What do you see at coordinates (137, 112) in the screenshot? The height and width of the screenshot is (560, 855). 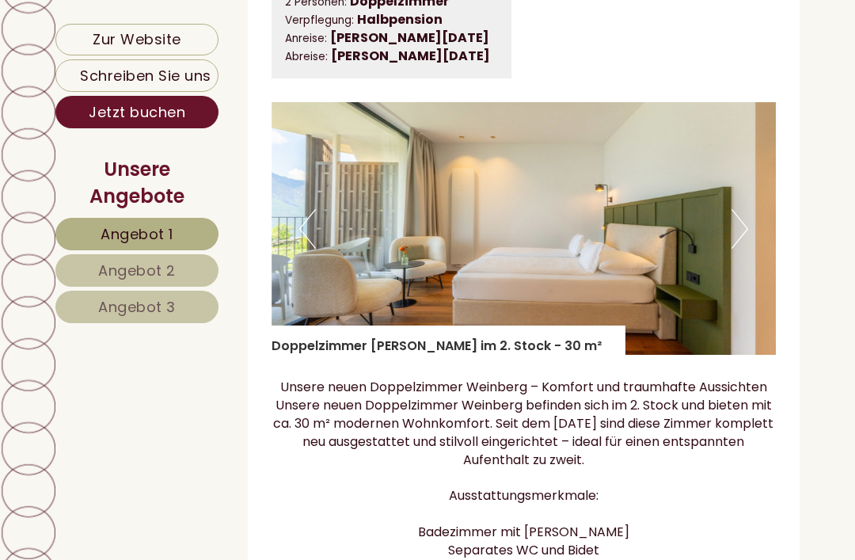 I see `a: Jetzt buchen` at bounding box center [137, 112].